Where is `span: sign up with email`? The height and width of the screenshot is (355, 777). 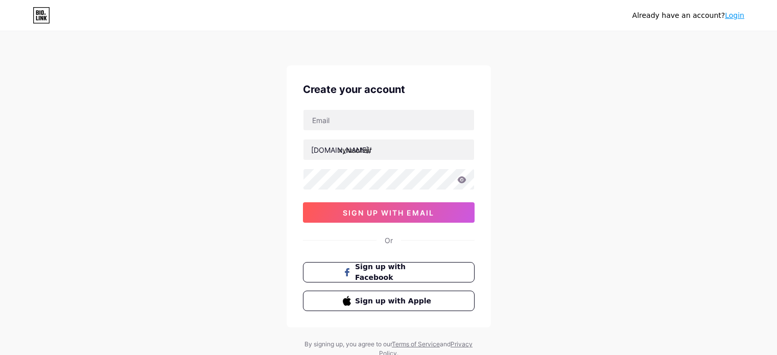 span: sign up with email is located at coordinates (388, 213).